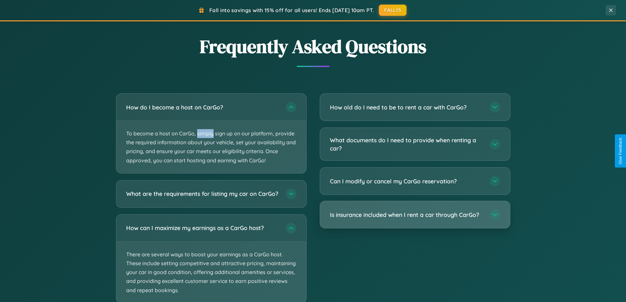  What do you see at coordinates (407, 181) in the screenshot?
I see `h3: Can I modify or cancel my CarGo reservation?` at bounding box center [407, 181].